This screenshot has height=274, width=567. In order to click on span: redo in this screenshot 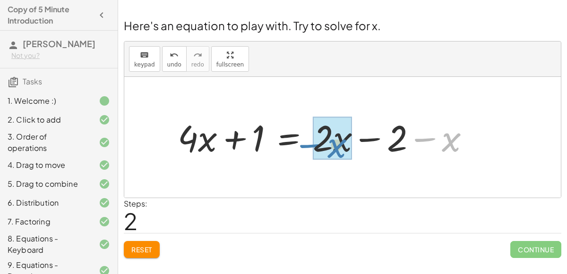, I will do `click(197, 65)`.